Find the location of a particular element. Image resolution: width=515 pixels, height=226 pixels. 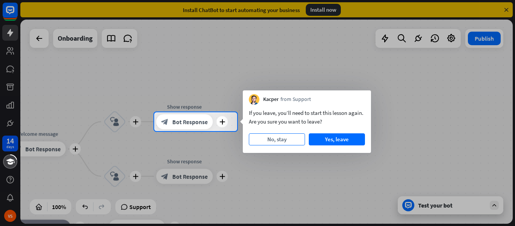

i: block_bot_response is located at coordinates (165, 122).